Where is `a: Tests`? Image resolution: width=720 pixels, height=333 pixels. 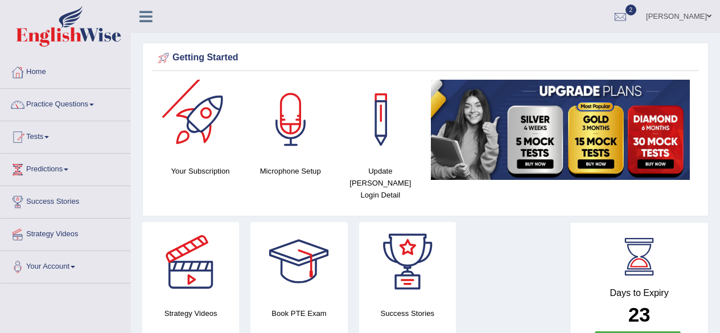 a: Tests is located at coordinates (65, 136).